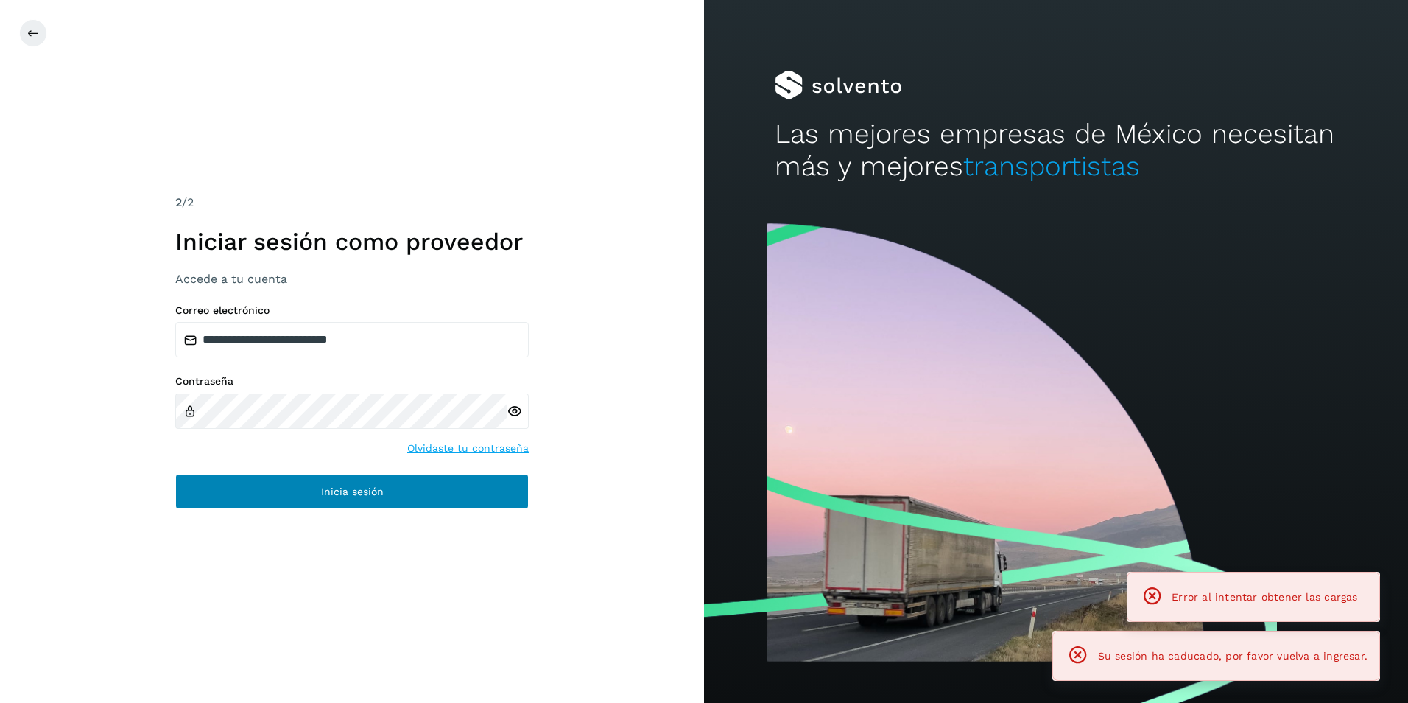 The height and width of the screenshot is (703, 1408). Describe the element at coordinates (1265, 597) in the screenshot. I see `span: Error al intentar obtener las cargas` at that location.